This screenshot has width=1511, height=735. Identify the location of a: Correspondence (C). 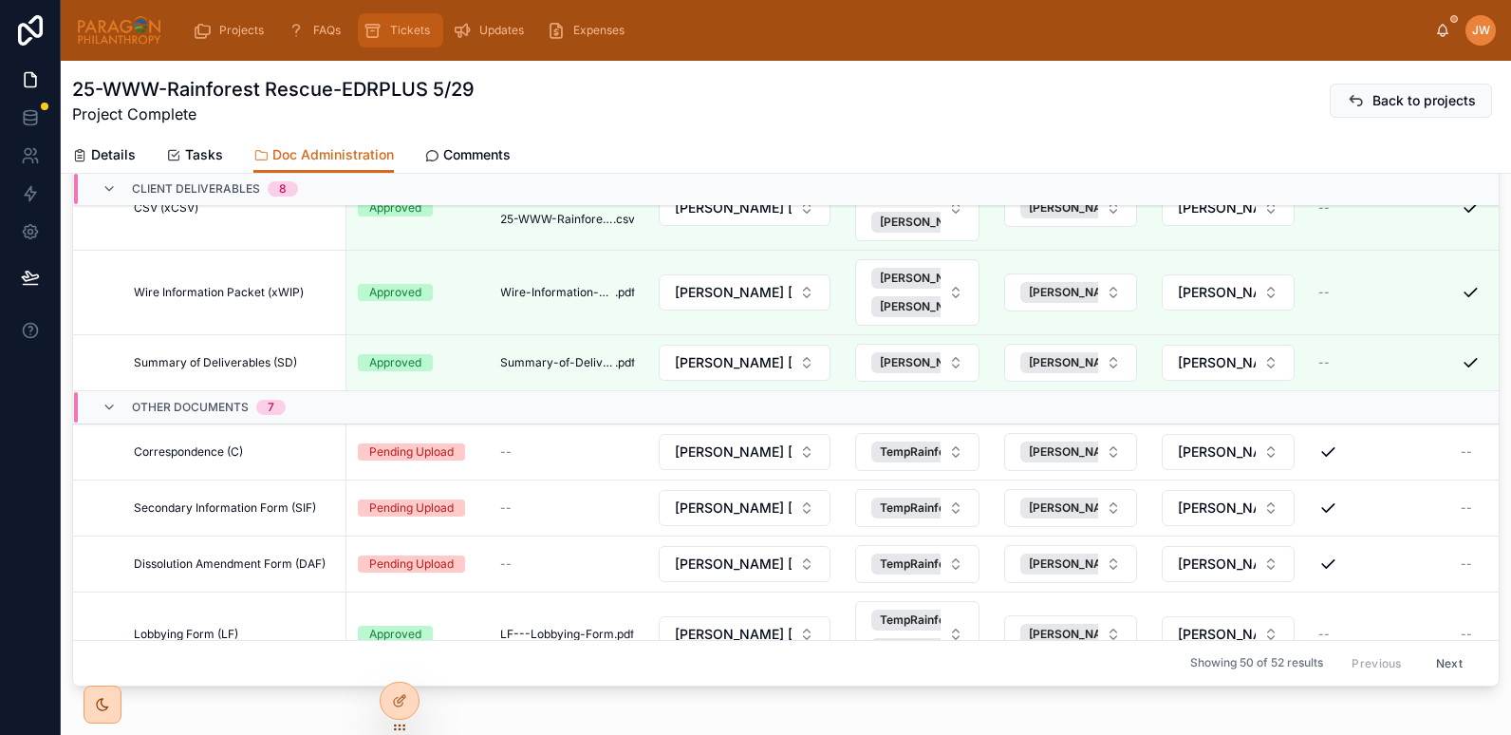
(234, 452).